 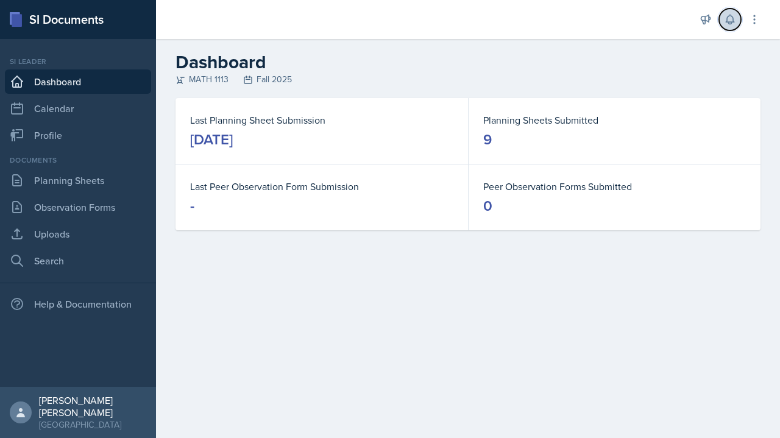 I want to click on a: Calendar, so click(x=78, y=108).